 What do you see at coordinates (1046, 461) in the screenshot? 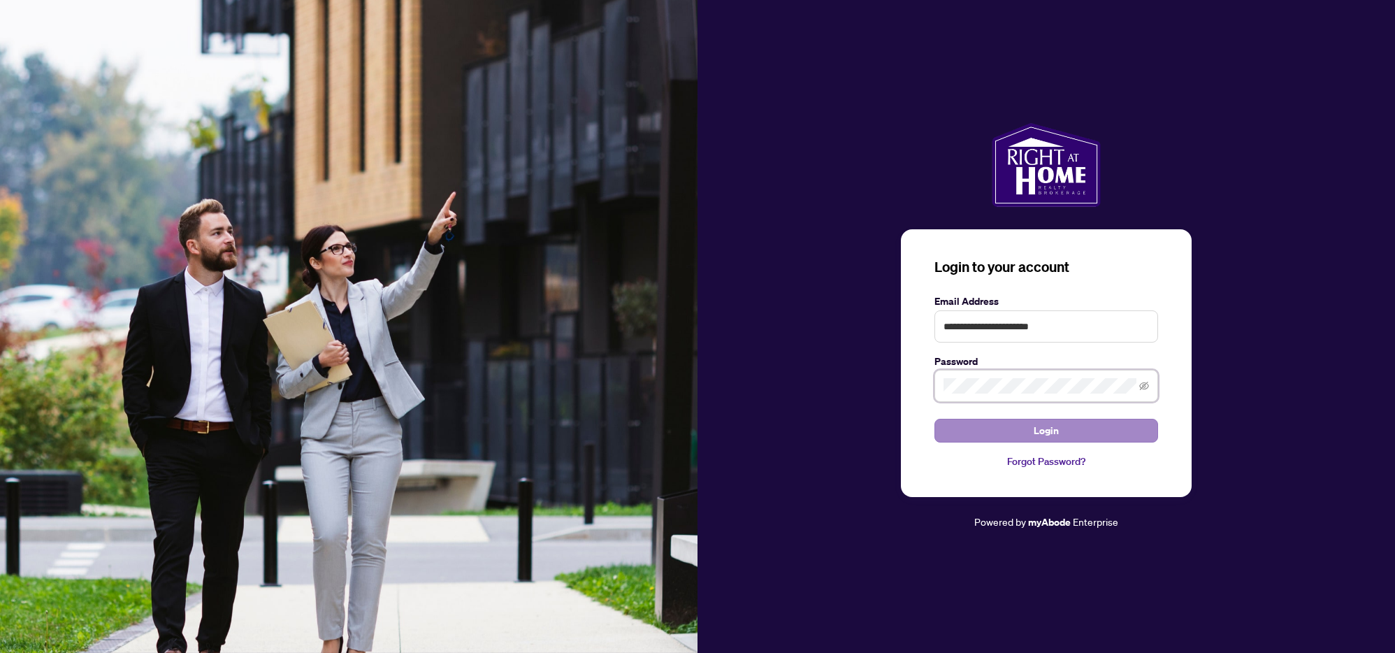
I see `a: Forgot Password?` at bounding box center [1046, 461].